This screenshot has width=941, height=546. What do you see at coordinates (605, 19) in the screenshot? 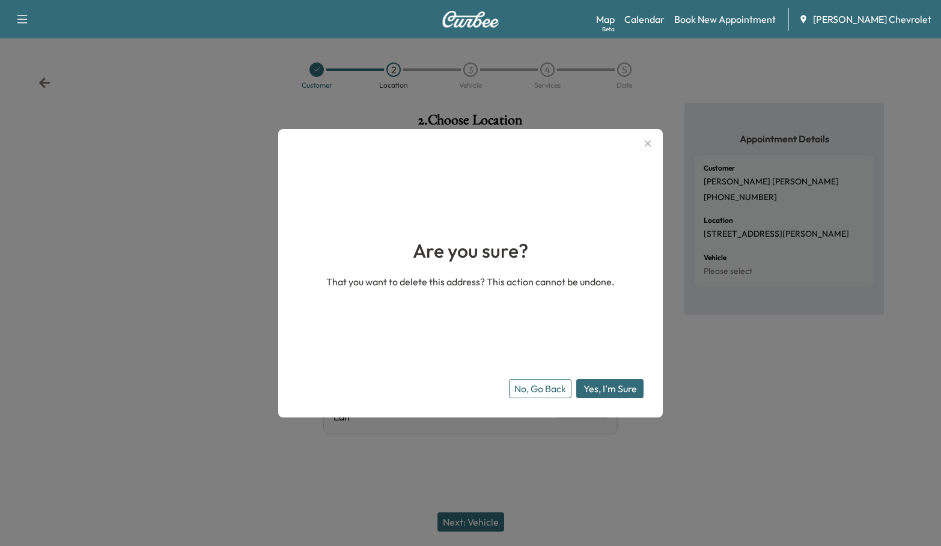
I see `a: MapBeta` at bounding box center [605, 19].